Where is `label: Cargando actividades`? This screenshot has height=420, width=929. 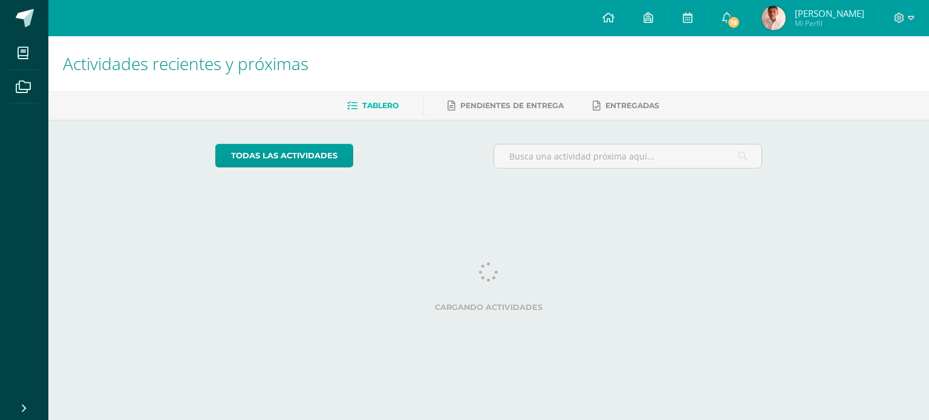 label: Cargando actividades is located at coordinates (489, 307).